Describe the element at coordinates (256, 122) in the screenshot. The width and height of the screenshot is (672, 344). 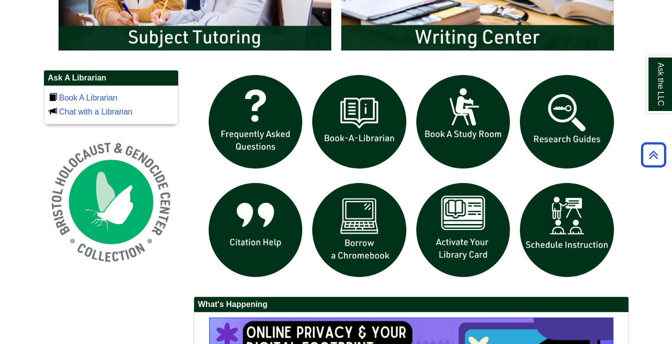
I see `img: frequently asked questions` at that location.